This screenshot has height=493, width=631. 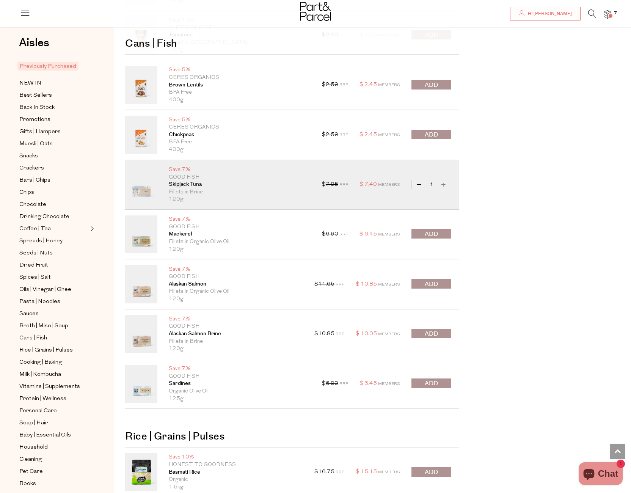 What do you see at coordinates (37, 108) in the screenshot?
I see `span: Back In Stock` at bounding box center [37, 108].